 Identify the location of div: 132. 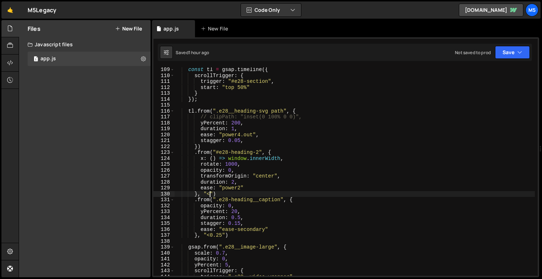
(164, 206).